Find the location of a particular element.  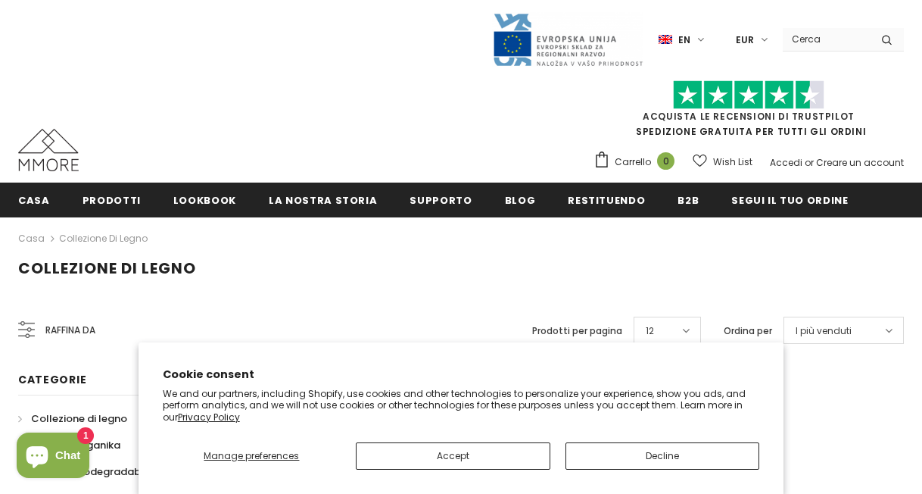

span: Restituendo is located at coordinates (607, 200).